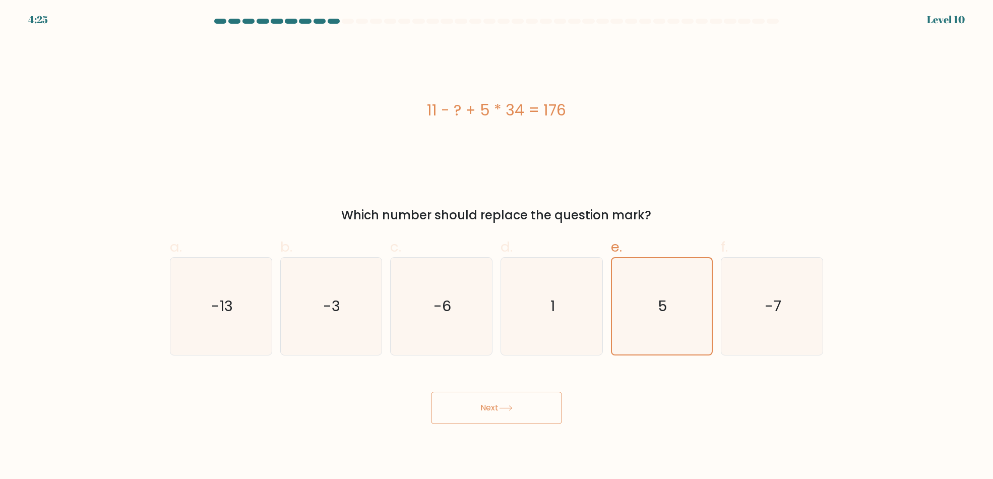  Describe the element at coordinates (945, 20) in the screenshot. I see `div: Level 10` at that location.